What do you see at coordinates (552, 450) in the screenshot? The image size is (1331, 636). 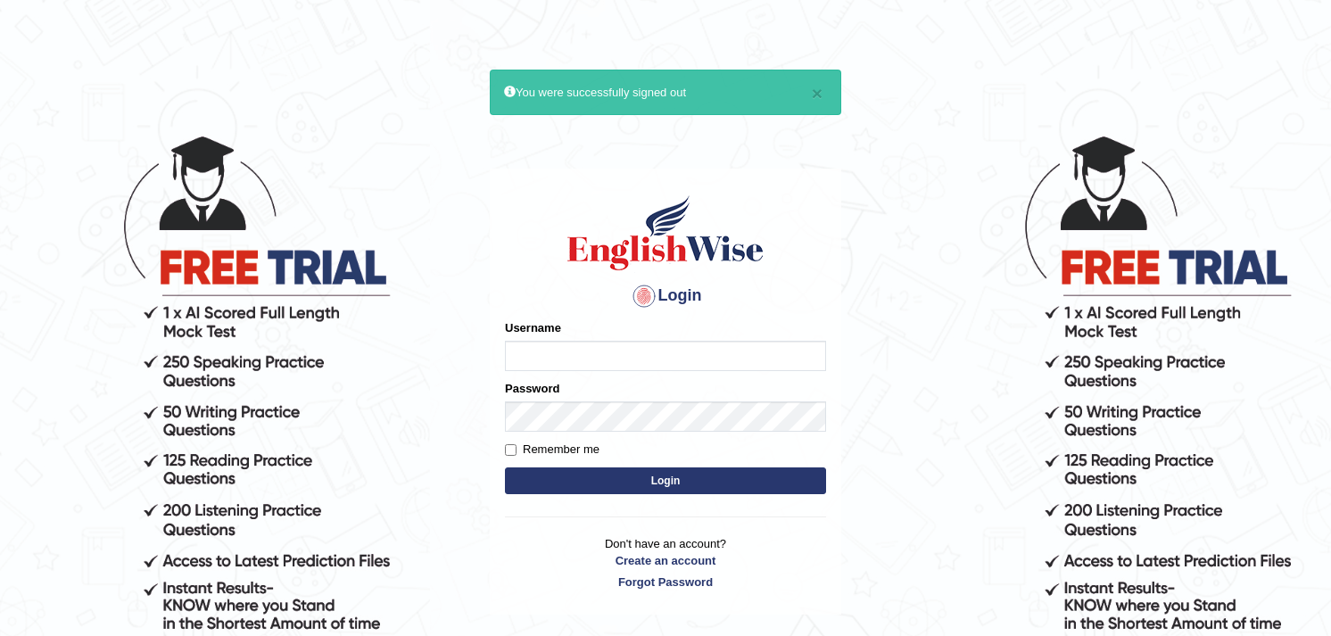 I see `label: Remember me` at bounding box center [552, 450].